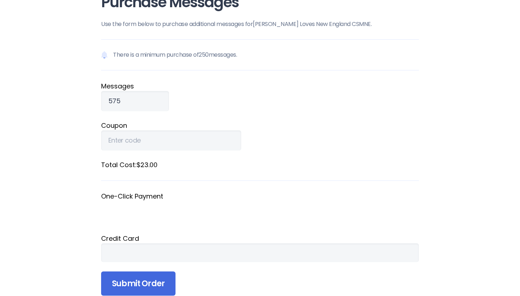  What do you see at coordinates (104, 55) in the screenshot?
I see `img: Notification icon` at bounding box center [104, 55].